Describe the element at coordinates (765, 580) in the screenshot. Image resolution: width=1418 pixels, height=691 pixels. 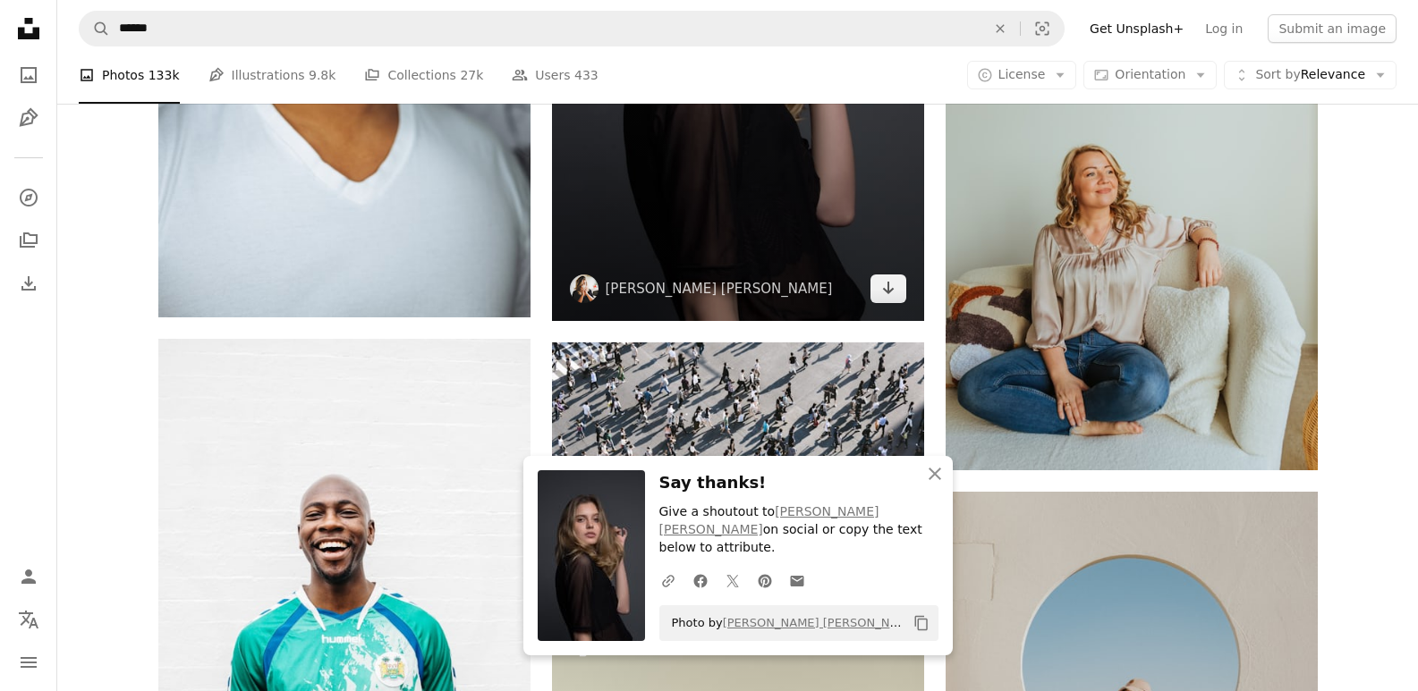
I see `a: Share on Pinterest` at that location.